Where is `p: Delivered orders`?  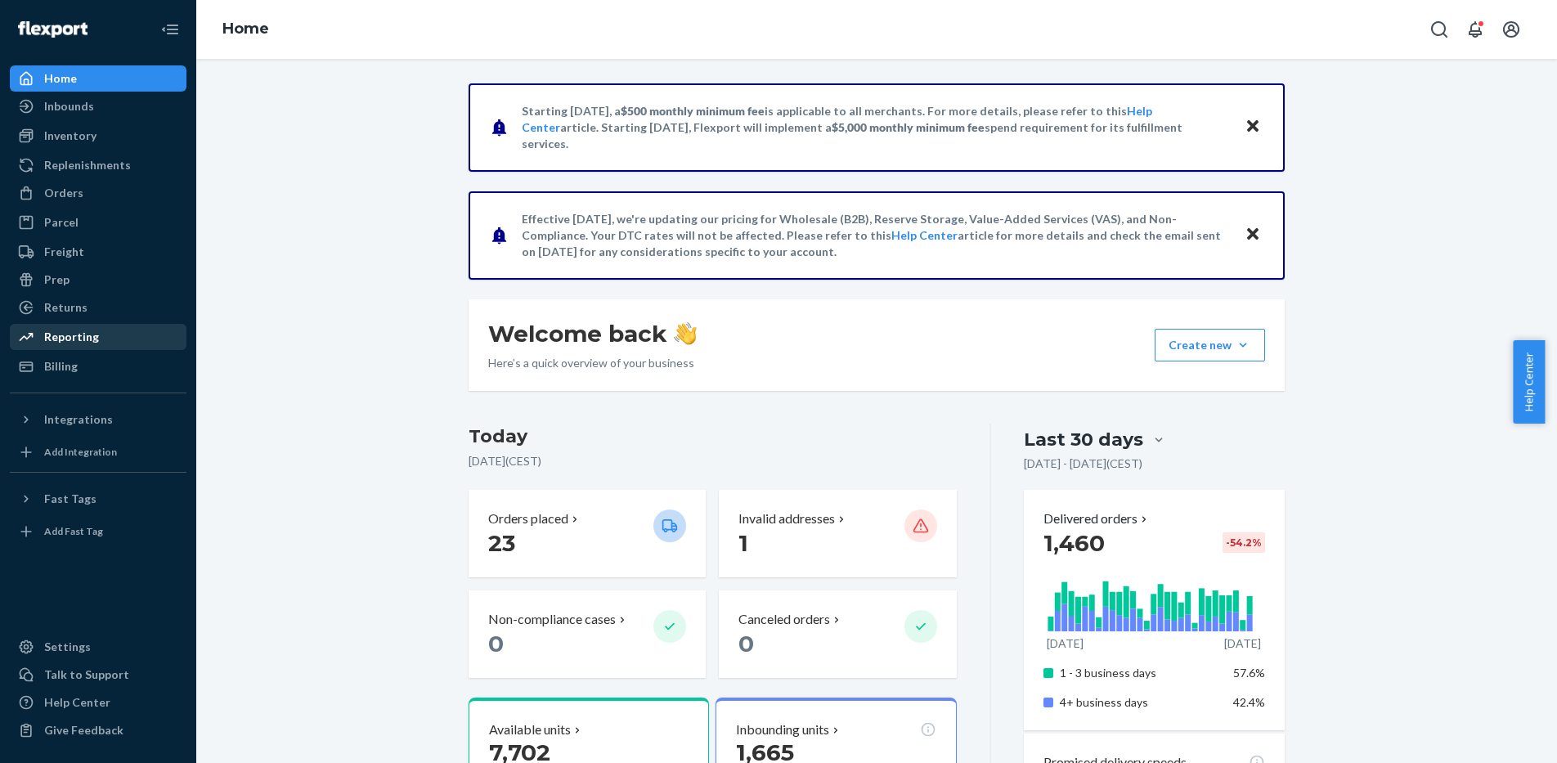 p: Delivered orders is located at coordinates (1097, 519).